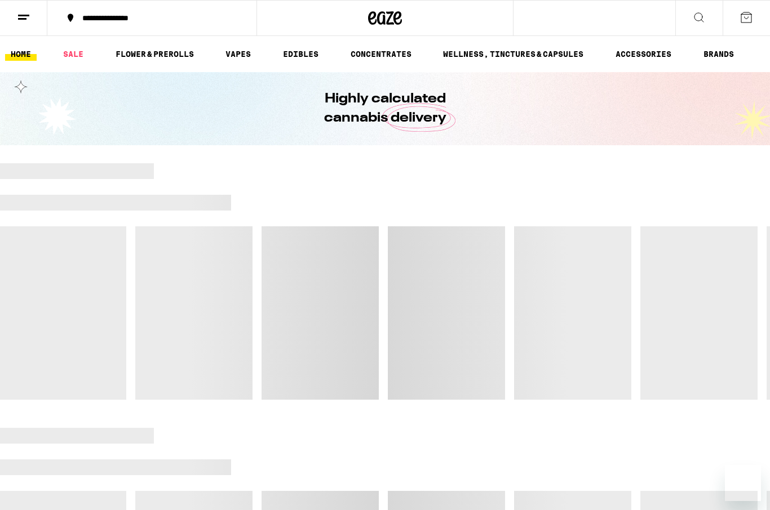 This screenshot has height=510, width=770. What do you see at coordinates (643, 54) in the screenshot?
I see `a: ACCESSORIES` at bounding box center [643, 54].